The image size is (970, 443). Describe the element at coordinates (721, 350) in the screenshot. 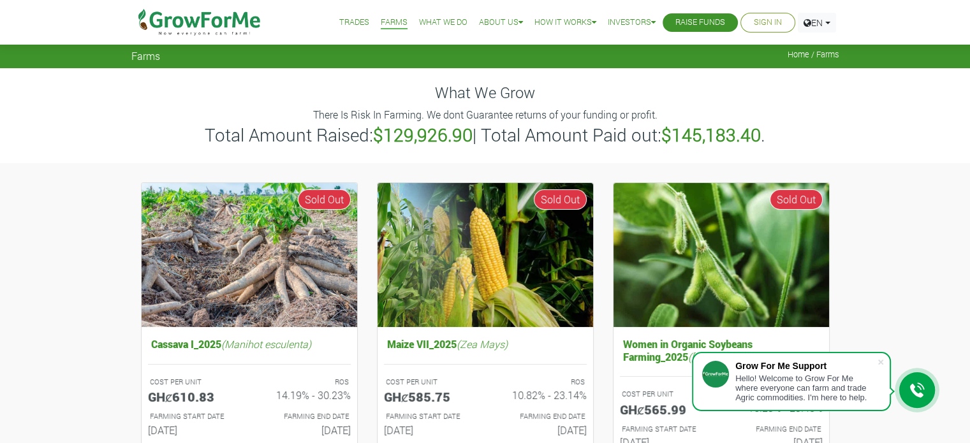

I see `h5: Women in Organic Soybeans Farming_2025` at that location.